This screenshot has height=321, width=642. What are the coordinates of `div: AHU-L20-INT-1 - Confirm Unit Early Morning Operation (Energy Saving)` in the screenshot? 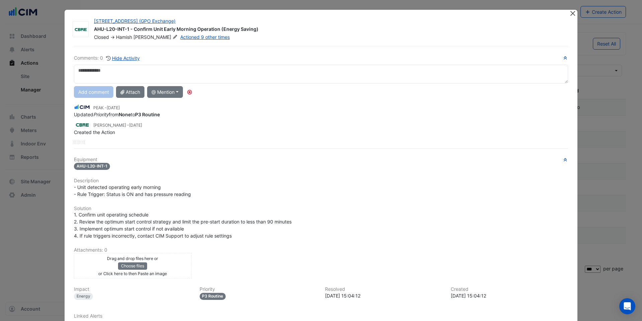 It's located at (328, 30).